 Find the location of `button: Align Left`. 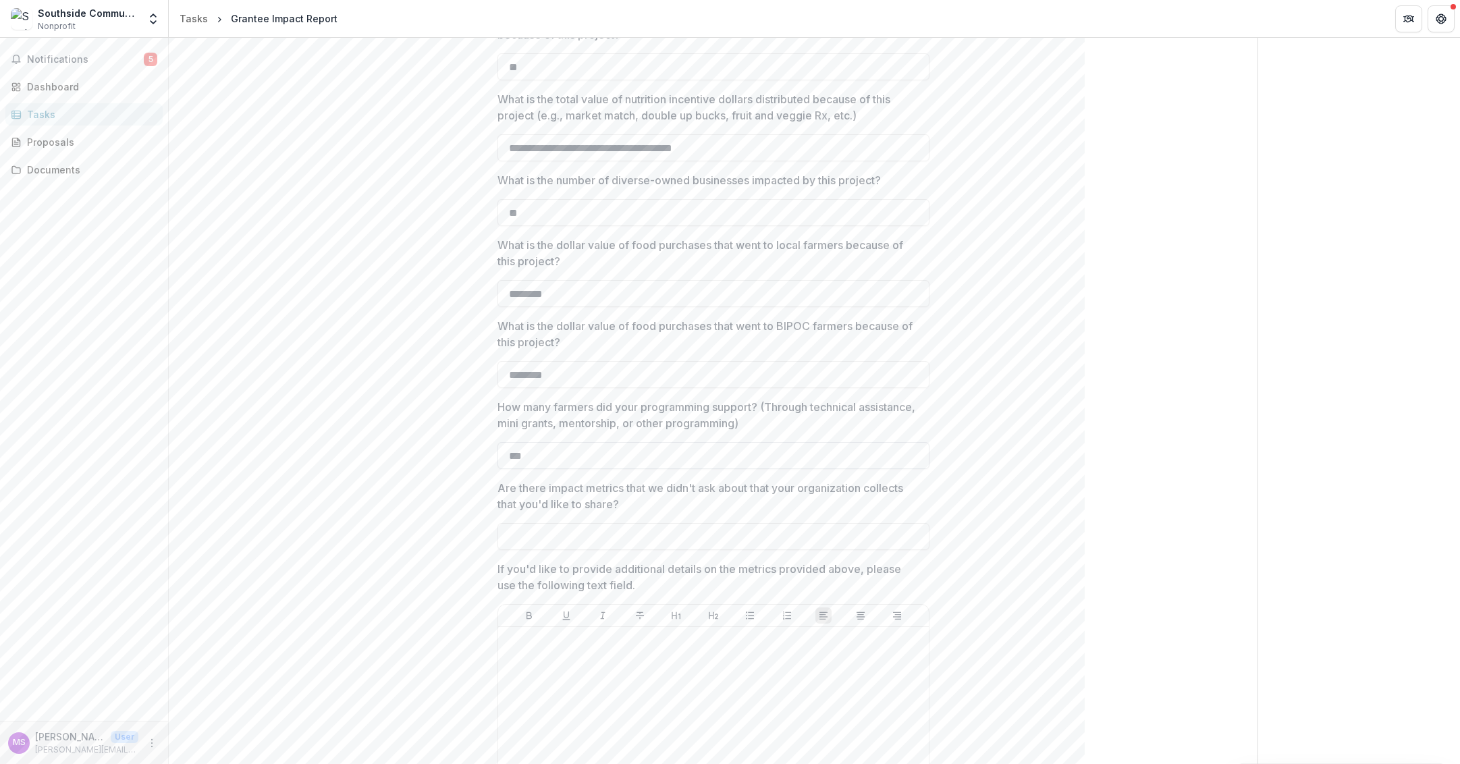

button: Align Left is located at coordinates (823, 616).